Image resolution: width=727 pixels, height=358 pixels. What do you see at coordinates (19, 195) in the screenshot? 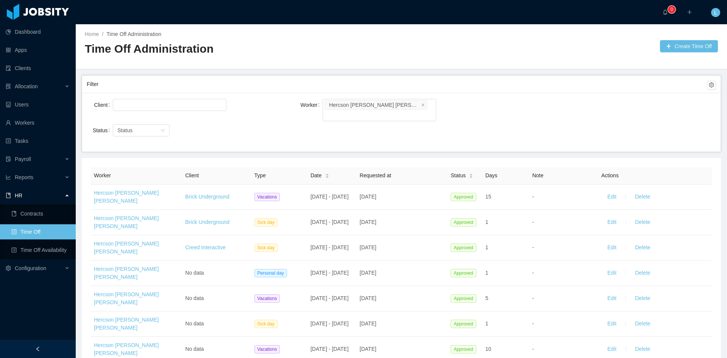
I see `span: HR` at bounding box center [19, 195].